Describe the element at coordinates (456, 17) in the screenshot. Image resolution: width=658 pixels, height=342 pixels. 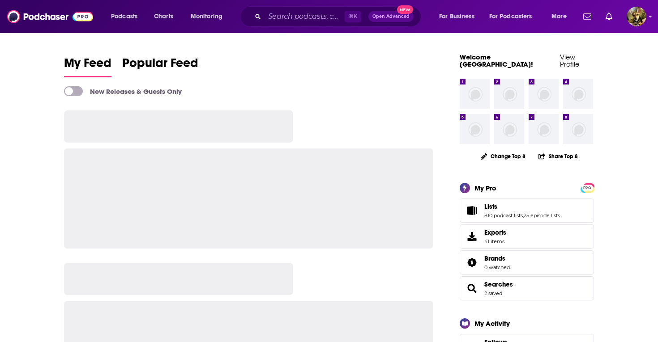
I see `span: For Business` at that location.